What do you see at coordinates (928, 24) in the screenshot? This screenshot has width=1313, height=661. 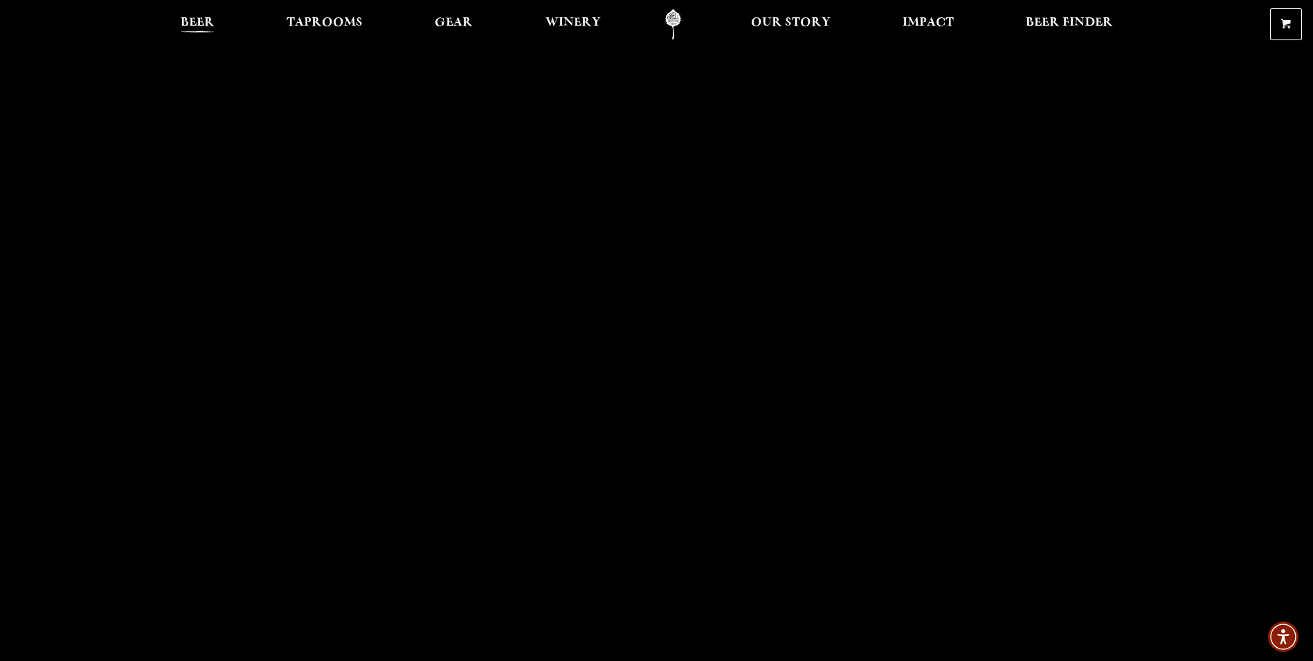 I see `a: Impact` at bounding box center [928, 24].